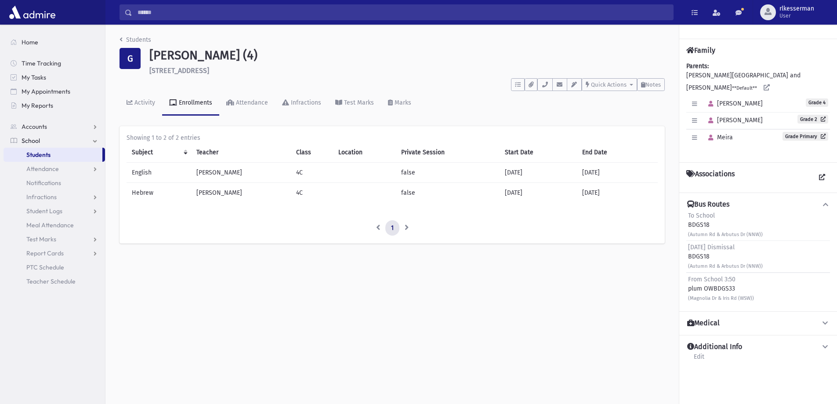 Image resolution: width=837 pixels, height=404 pixels. I want to click on a: Meal Attendance, so click(54, 225).